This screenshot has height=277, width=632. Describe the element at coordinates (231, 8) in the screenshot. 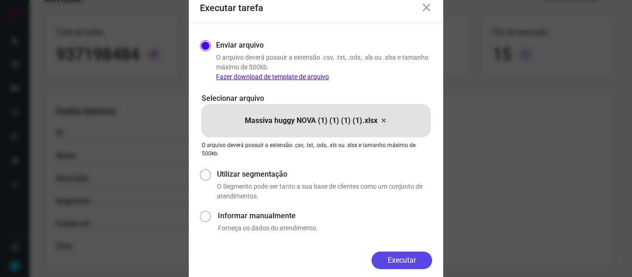

I see `h3: Executar tarefa` at that location.